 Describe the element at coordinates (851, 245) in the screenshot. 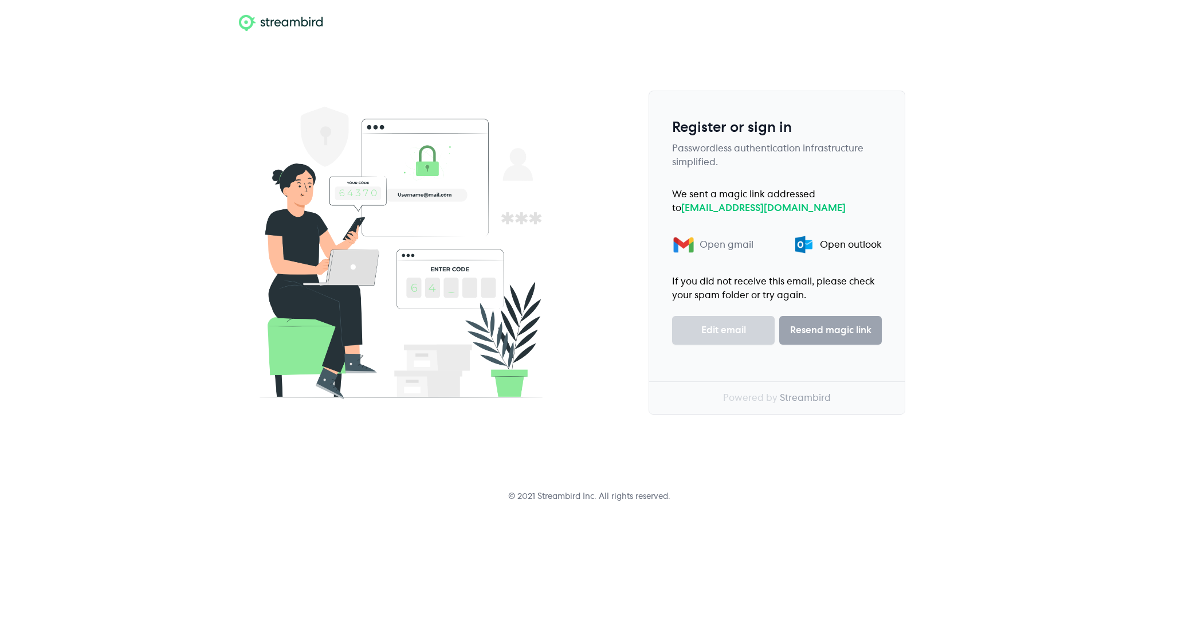

I see `div: Open outlook` at that location.